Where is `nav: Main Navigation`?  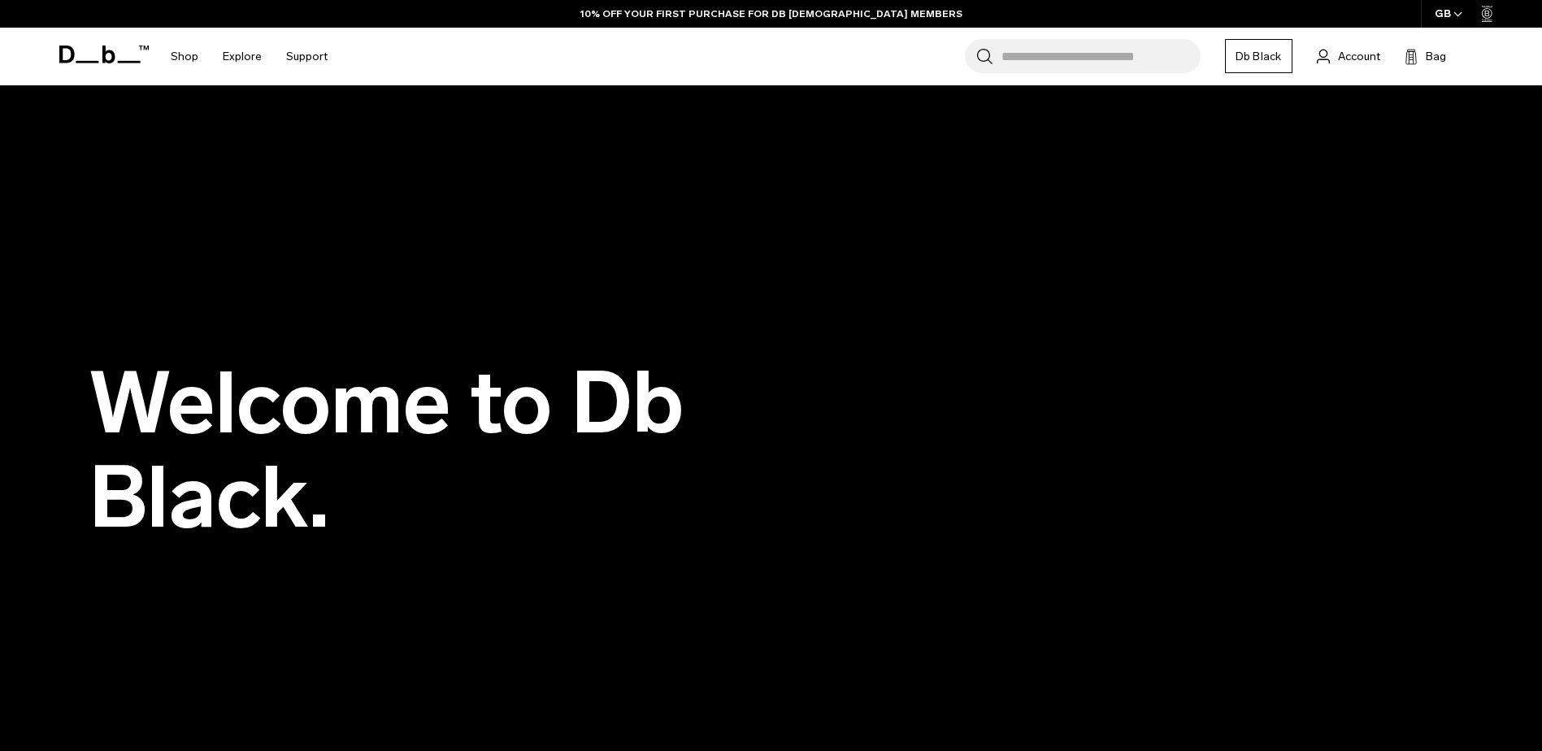
nav: Main Navigation is located at coordinates (249, 56).